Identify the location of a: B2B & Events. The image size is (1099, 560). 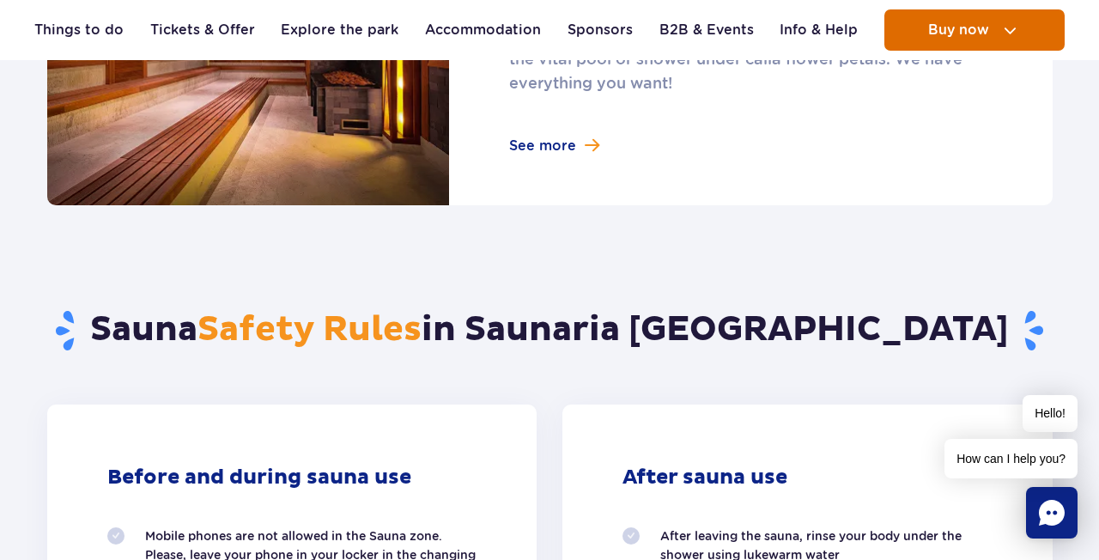
(707, 30).